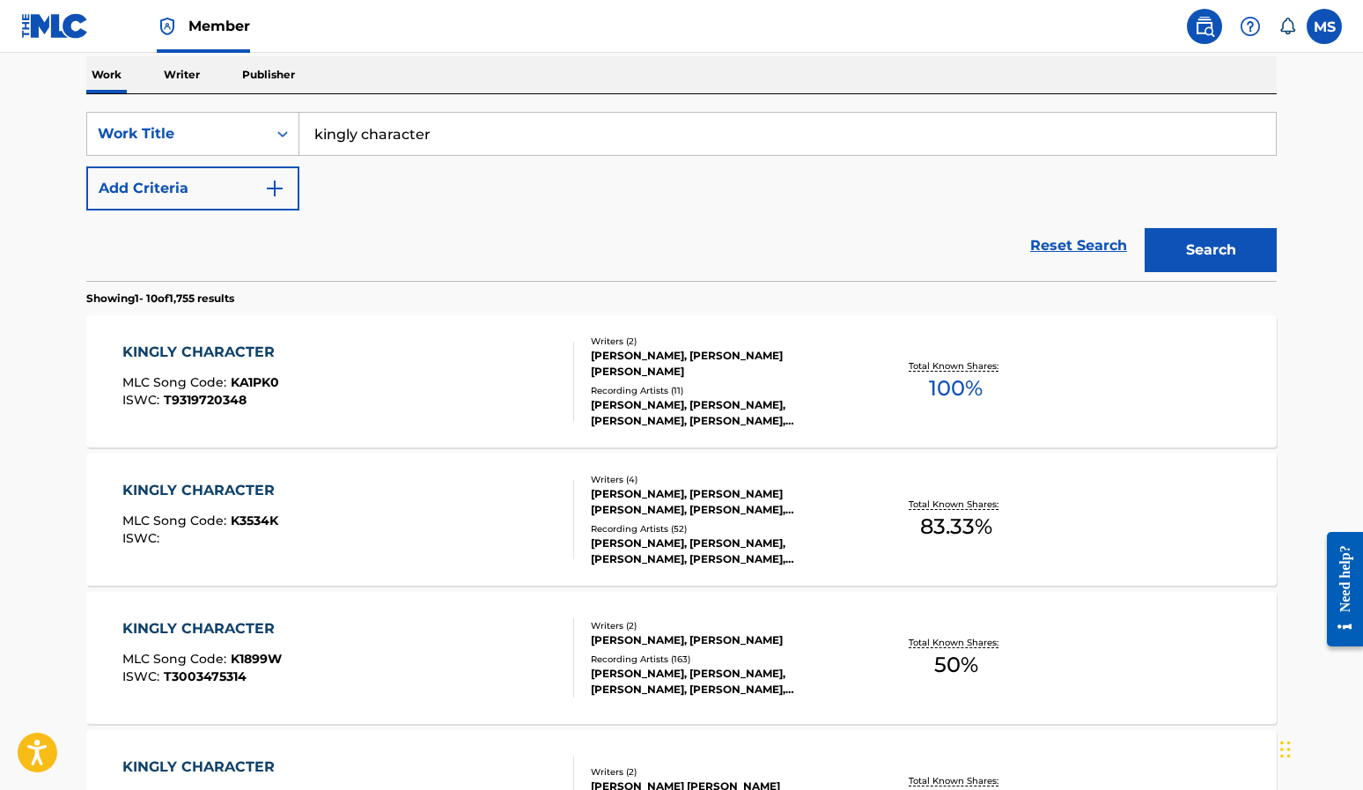 The image size is (1363, 790). I want to click on img: Top Rightsholder, so click(167, 26).